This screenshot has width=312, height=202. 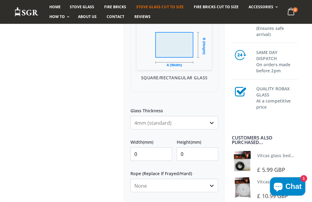 What do you see at coordinates (82, 7) in the screenshot?
I see `span: Stove Glass` at bounding box center [82, 7].